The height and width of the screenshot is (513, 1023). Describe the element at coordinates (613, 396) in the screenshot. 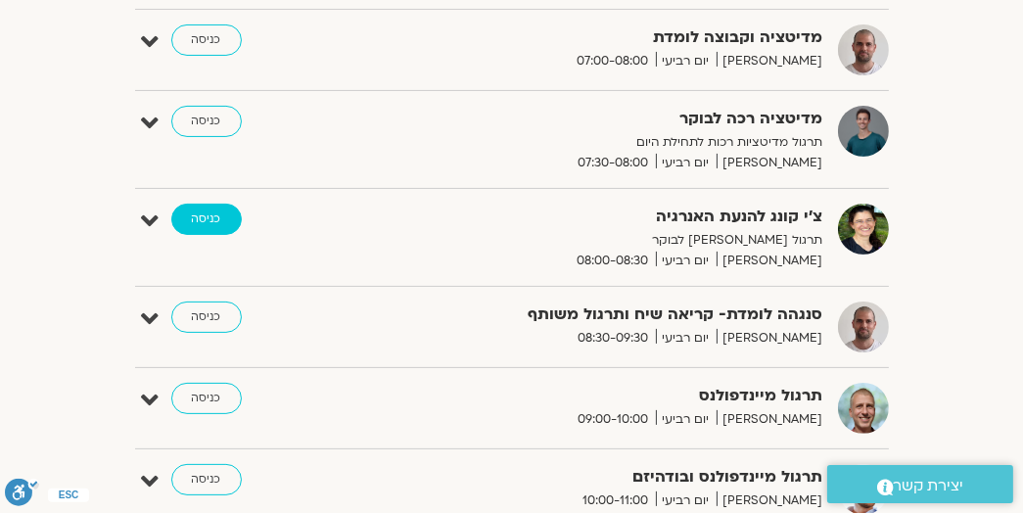

I see `strong: תרגול מיינדפולנס` at that location.